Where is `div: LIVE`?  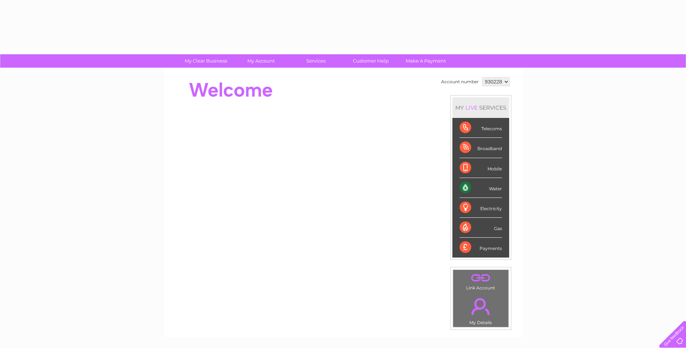 div: LIVE is located at coordinates (471, 107).